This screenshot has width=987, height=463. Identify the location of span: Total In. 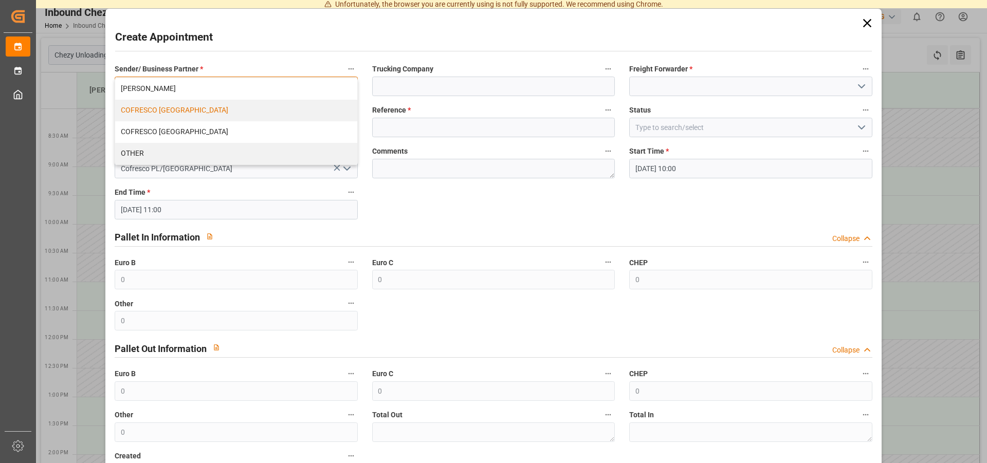
(642, 415).